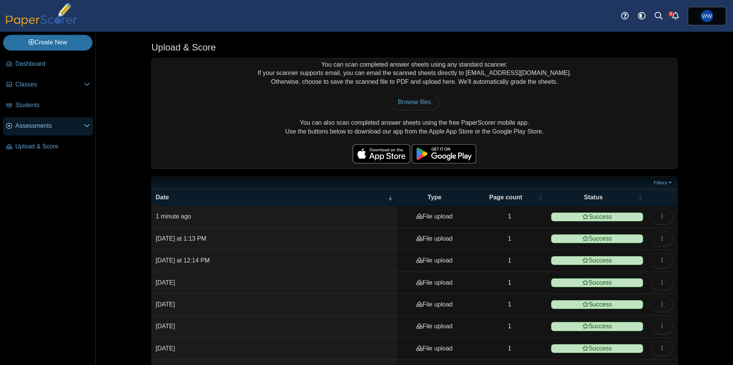  Describe the element at coordinates (165, 305) in the screenshot. I see `time: Aug 28, 2025 at 6:39 PM` at that location.